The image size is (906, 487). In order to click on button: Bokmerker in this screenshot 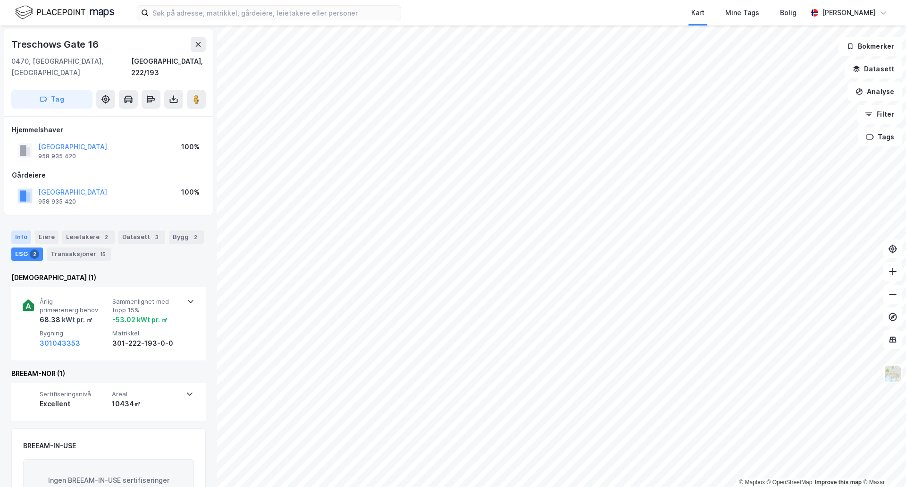, I will do `click(870, 46)`.